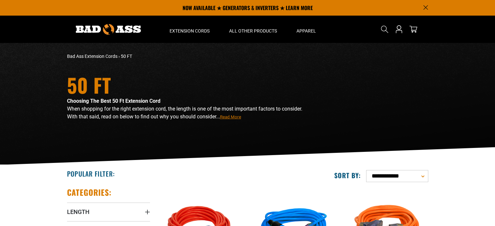 The height and width of the screenshot is (226, 495). What do you see at coordinates (186, 85) in the screenshot?
I see `h1: 50 FT` at bounding box center [186, 85].